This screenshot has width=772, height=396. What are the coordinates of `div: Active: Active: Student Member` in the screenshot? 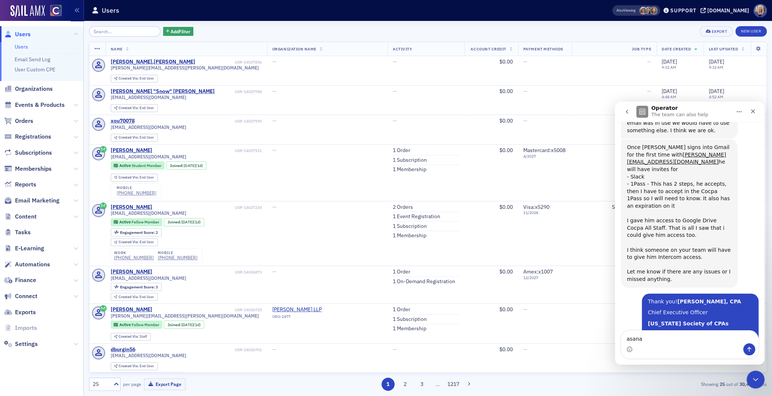 It's located at (138, 166).